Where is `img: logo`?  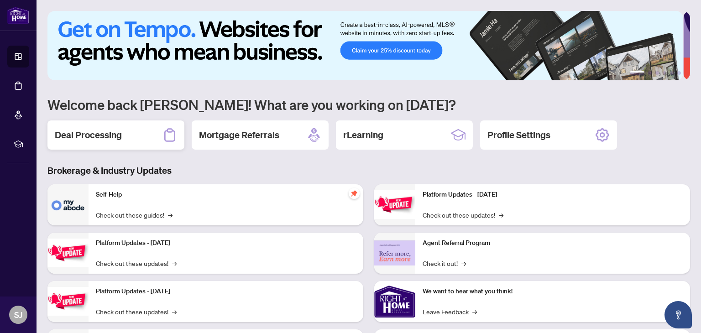 img: logo is located at coordinates (18, 15).